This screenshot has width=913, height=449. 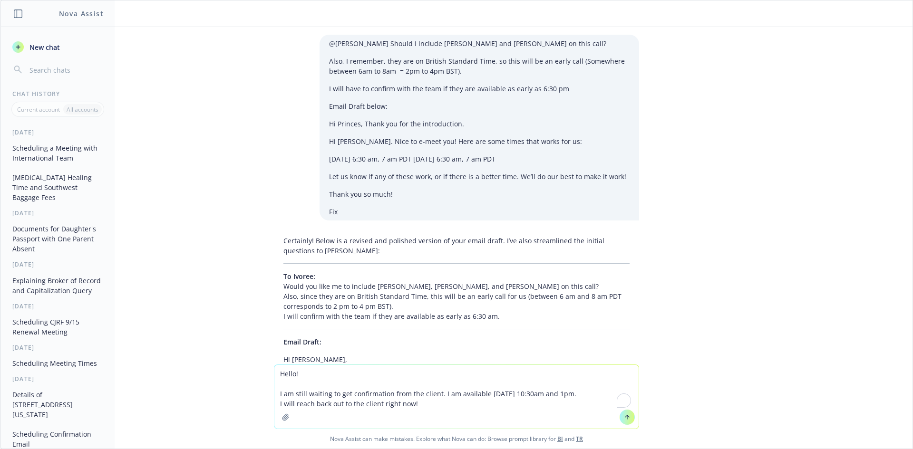 What do you see at coordinates (479, 124) in the screenshot?
I see `p: Hi Princes, Thank you for the introduction.` at bounding box center [479, 124].